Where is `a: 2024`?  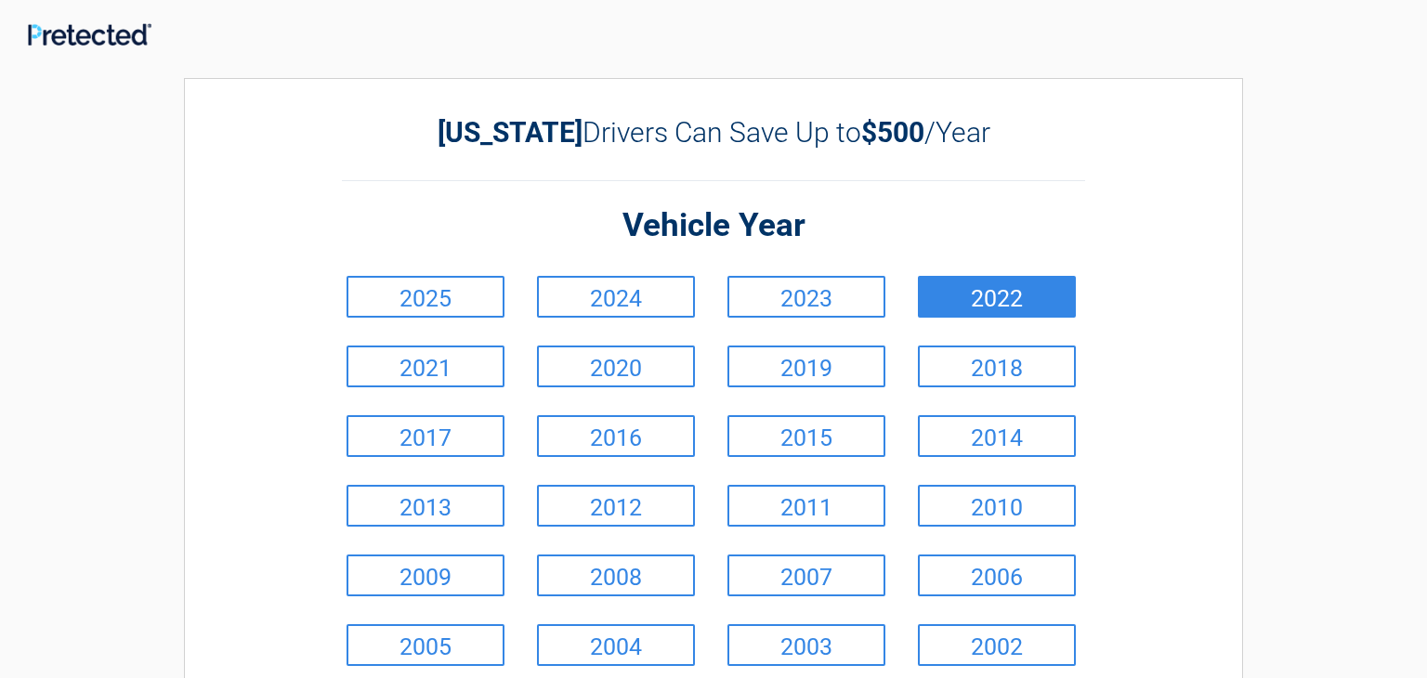
a: 2024 is located at coordinates (616, 296).